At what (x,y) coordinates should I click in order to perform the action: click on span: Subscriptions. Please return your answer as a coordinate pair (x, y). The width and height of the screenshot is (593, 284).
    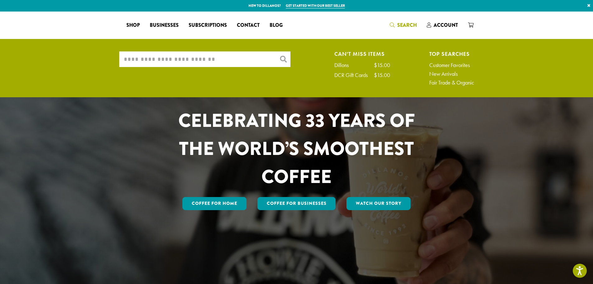
    Looking at the image, I should click on (208, 25).